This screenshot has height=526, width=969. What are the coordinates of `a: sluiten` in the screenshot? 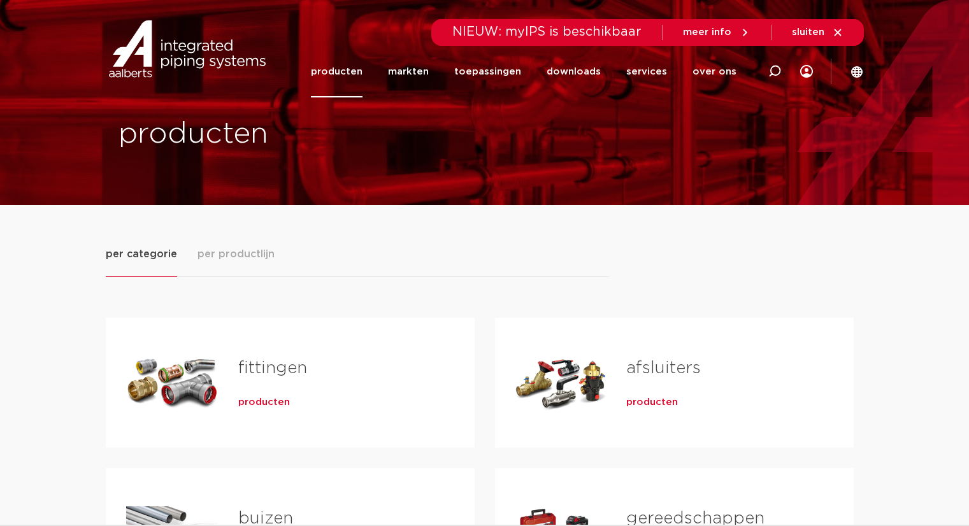 It's located at (818, 33).